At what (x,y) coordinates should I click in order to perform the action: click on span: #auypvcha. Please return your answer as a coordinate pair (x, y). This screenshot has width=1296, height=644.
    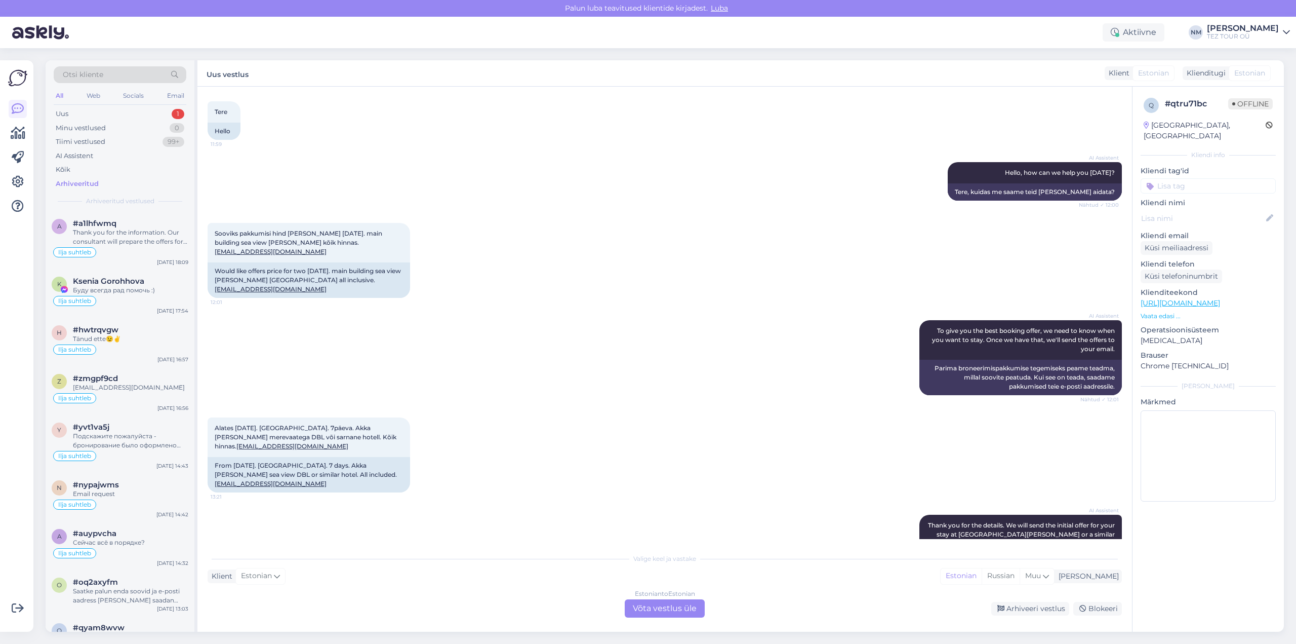
    Looking at the image, I should click on (95, 533).